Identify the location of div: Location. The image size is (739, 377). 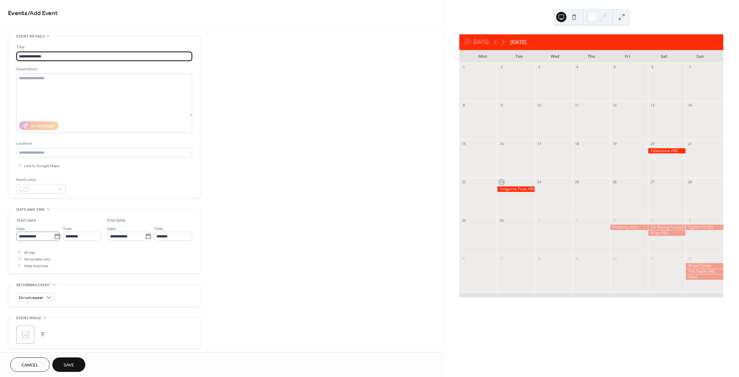
(104, 143).